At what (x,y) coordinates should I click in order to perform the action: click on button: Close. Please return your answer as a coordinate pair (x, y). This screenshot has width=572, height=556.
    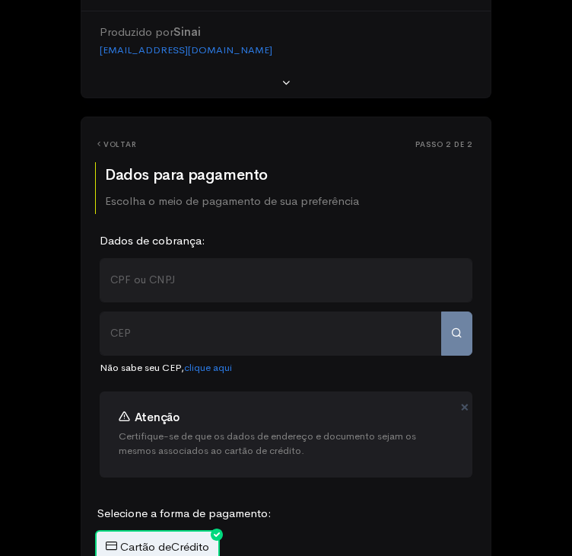
    Looking at the image, I should click on (465, 407).